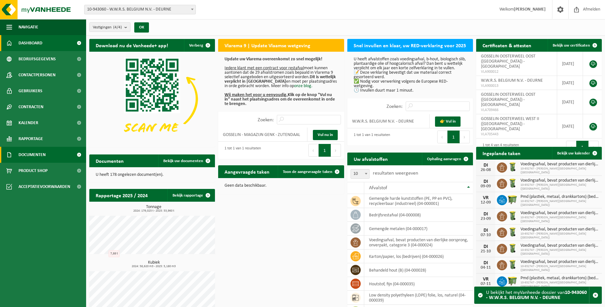 The width and height of the screenshot is (605, 307). What do you see at coordinates (33, 171) in the screenshot?
I see `span: Product Shop` at bounding box center [33, 171].